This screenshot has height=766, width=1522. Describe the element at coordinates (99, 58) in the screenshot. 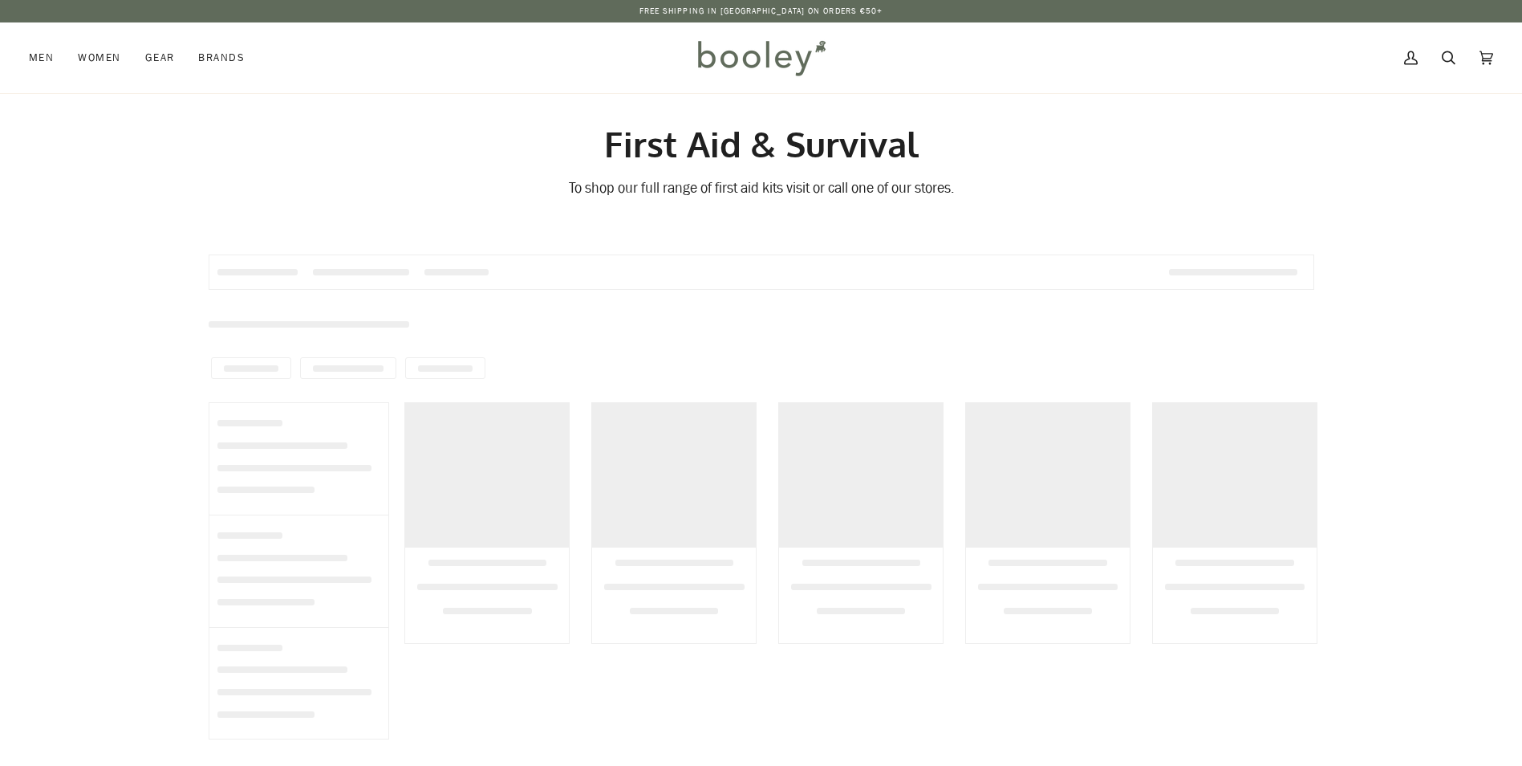

I see `div: Women` at that location.